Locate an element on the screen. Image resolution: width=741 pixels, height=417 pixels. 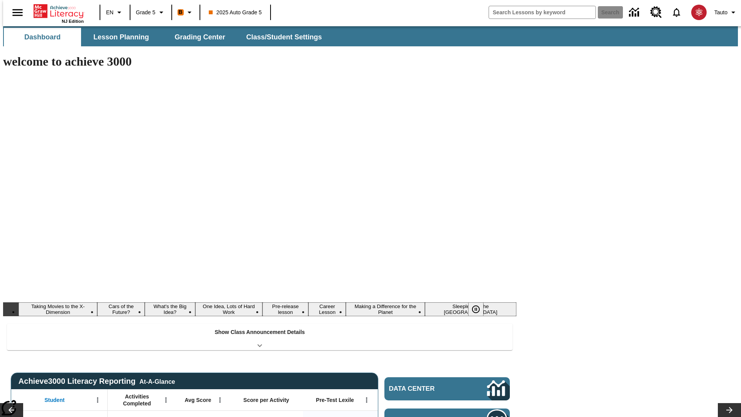
button: Grade: Grade 5, Select a grade is located at coordinates (151, 12).